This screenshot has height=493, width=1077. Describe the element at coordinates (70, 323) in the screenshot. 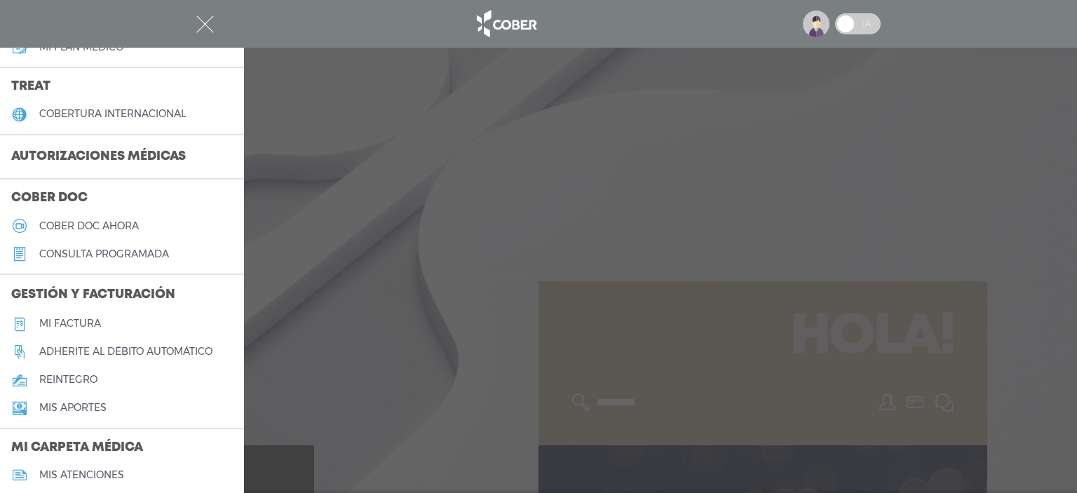

I see `h5: Mi factura` at that location.